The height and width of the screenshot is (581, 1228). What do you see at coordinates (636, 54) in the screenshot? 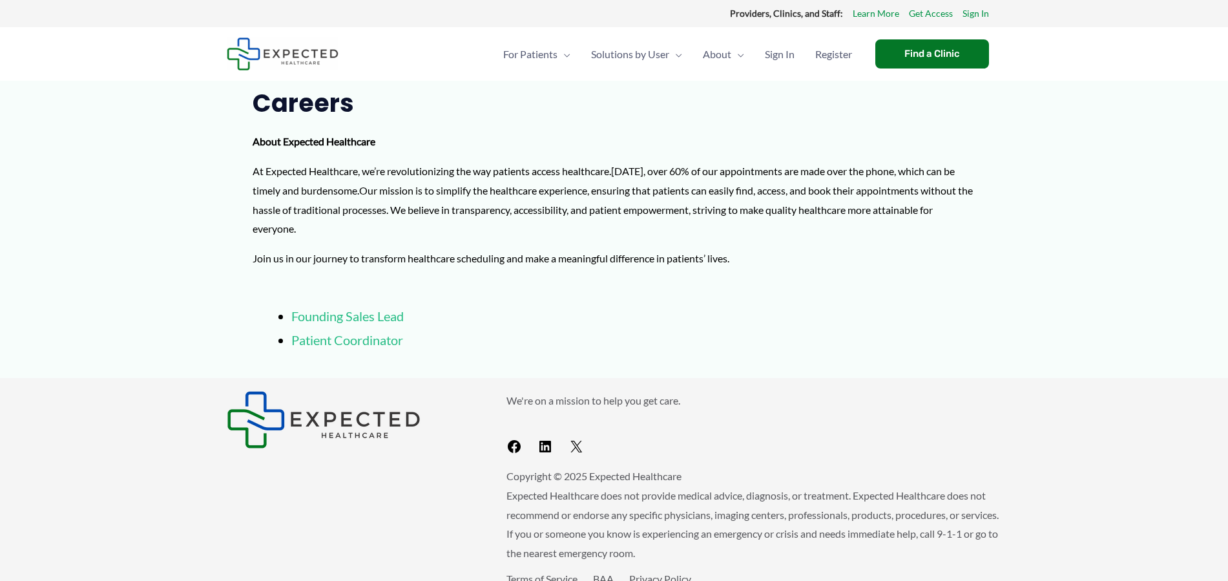
I see `a: Solutions by UserMenu Toggle` at bounding box center [636, 54].